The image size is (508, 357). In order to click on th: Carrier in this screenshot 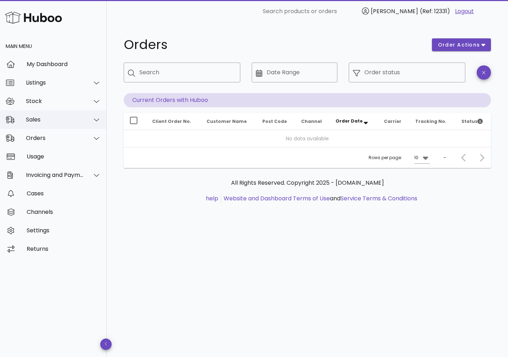, I will do `click(394, 122)`.